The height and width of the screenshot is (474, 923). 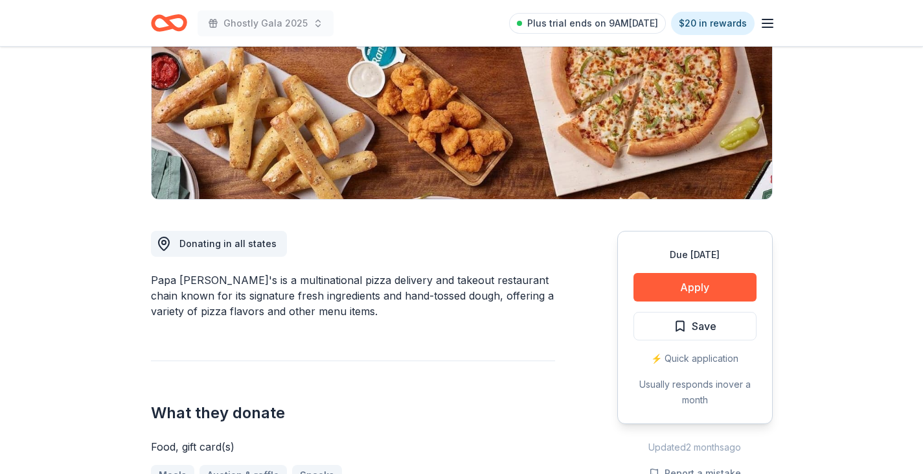 I want to click on a: $20 in rewards, so click(x=713, y=23).